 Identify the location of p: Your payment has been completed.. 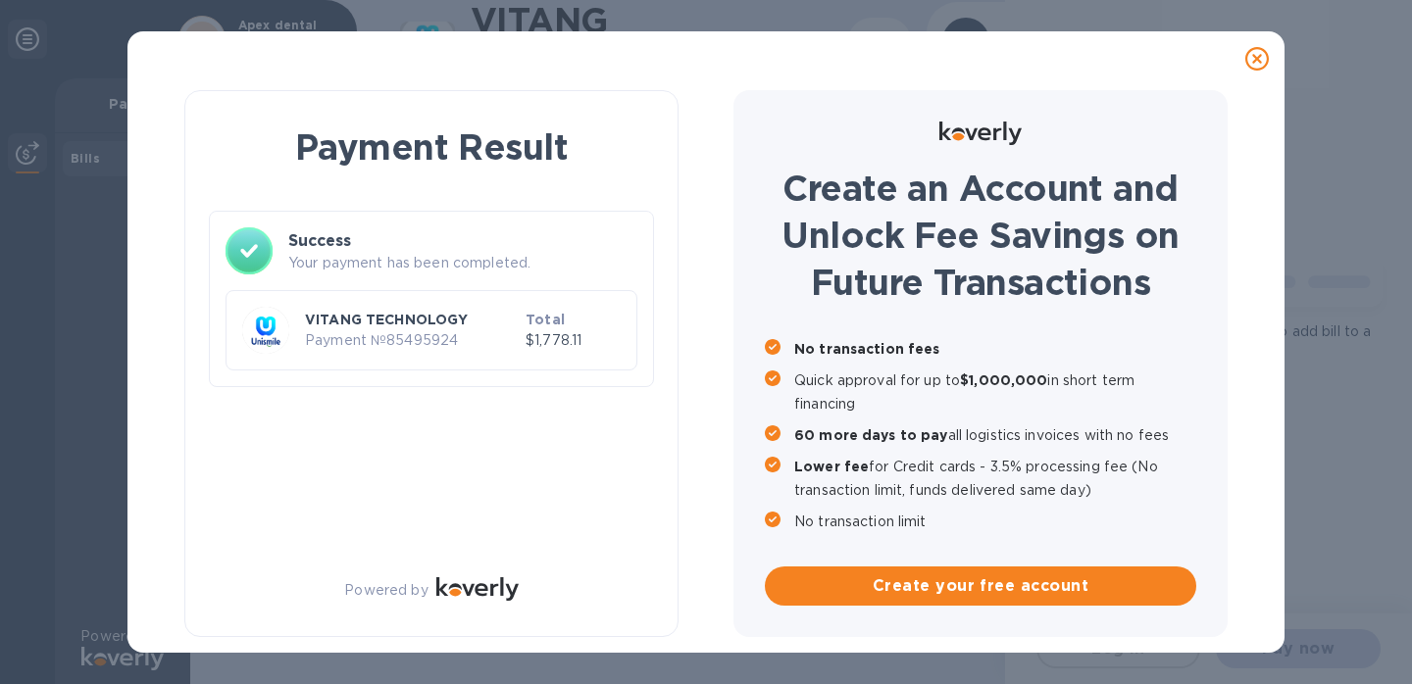
(463, 263).